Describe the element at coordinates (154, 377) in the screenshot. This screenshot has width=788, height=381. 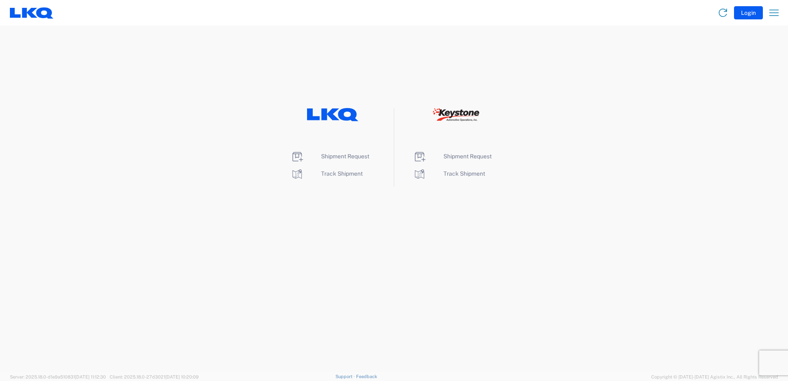
I see `span: Client: 2025.18.0-27d3021` at that location.